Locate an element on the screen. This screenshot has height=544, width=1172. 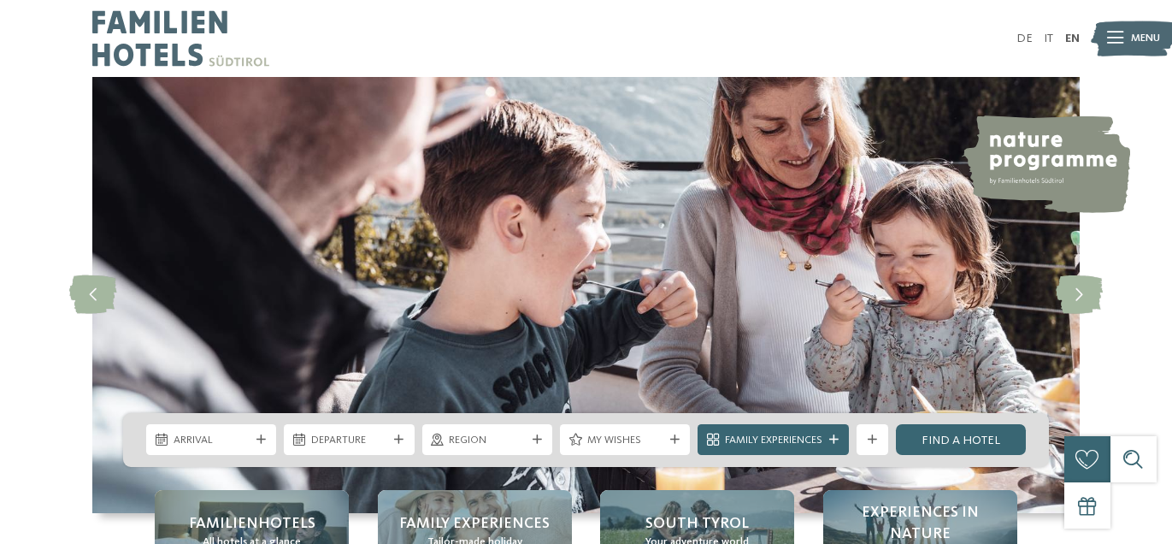
span: Departure is located at coordinates (349, 440).